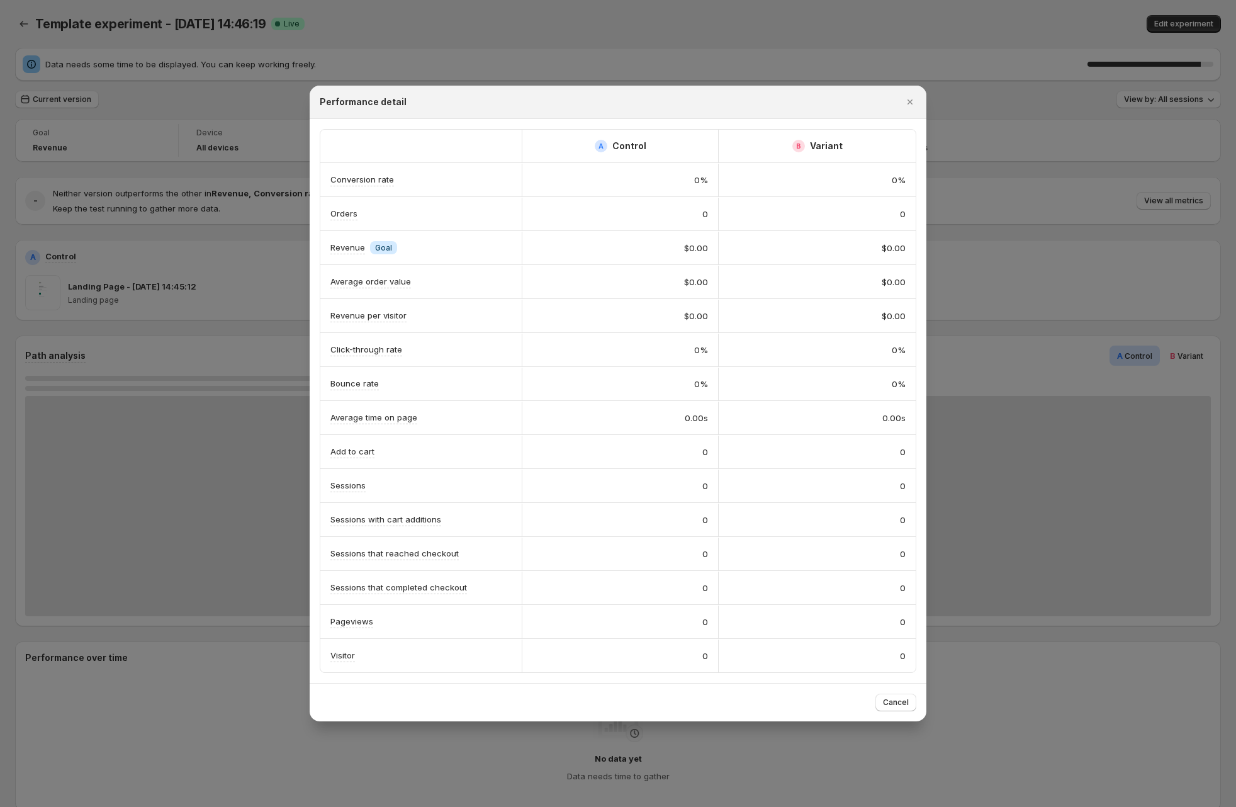  What do you see at coordinates (342, 655) in the screenshot?
I see `p: Visitor` at bounding box center [342, 655].